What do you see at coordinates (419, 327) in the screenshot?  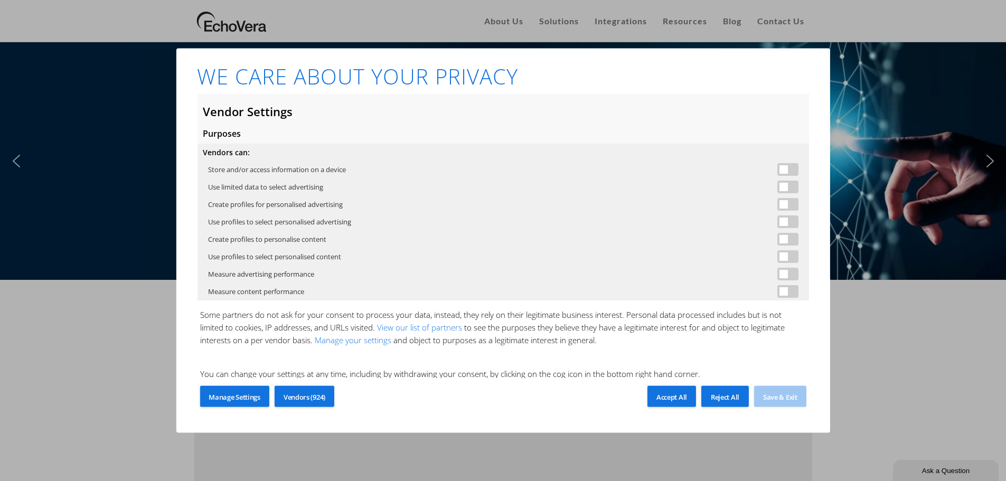 I see `a: View our list of partners` at bounding box center [419, 327].